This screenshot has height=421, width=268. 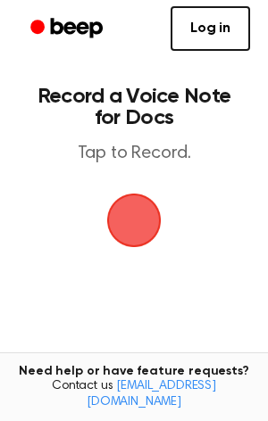 I want to click on a: Beep, so click(x=68, y=29).